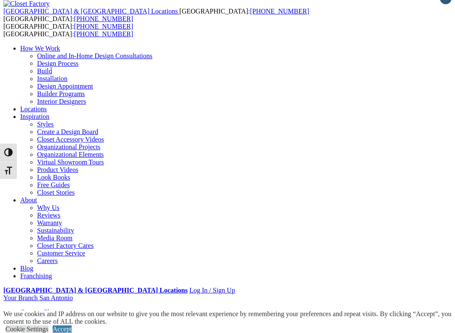 The image size is (455, 333). What do you see at coordinates (61, 253) in the screenshot?
I see `a: Customer Service` at bounding box center [61, 253].